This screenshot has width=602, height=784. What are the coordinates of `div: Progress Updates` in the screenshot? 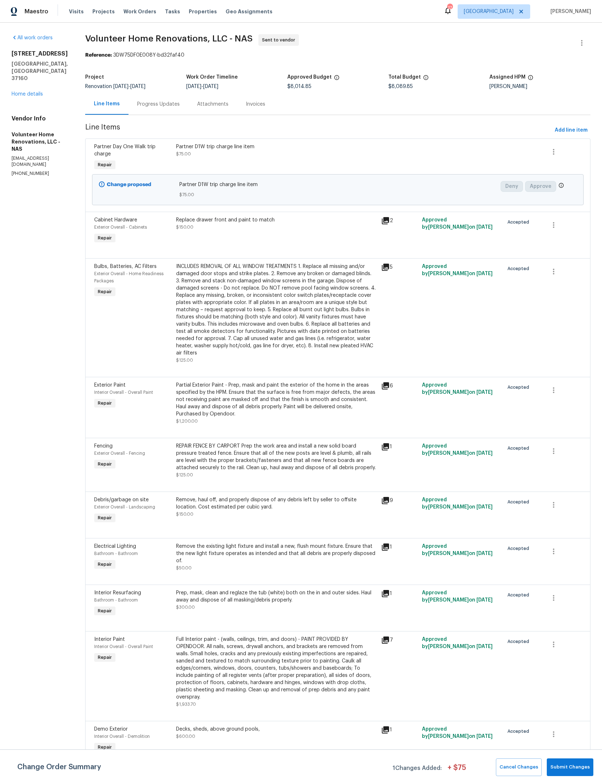 It's located at (158, 104).